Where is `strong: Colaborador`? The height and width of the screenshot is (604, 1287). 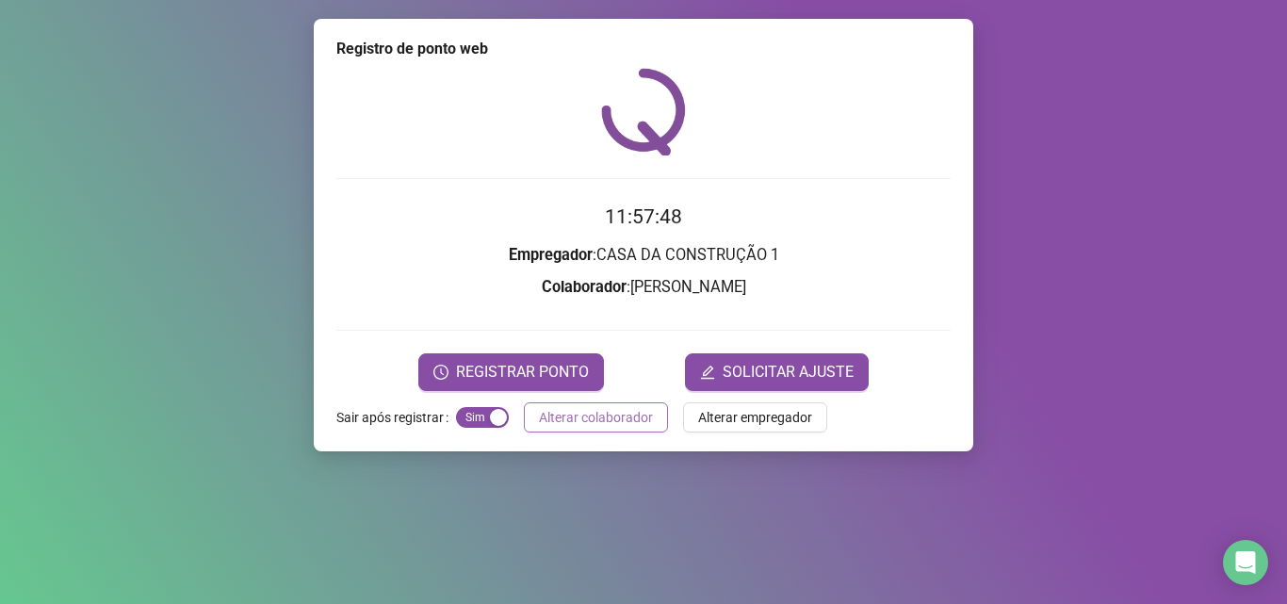 strong: Colaborador is located at coordinates (584, 286).